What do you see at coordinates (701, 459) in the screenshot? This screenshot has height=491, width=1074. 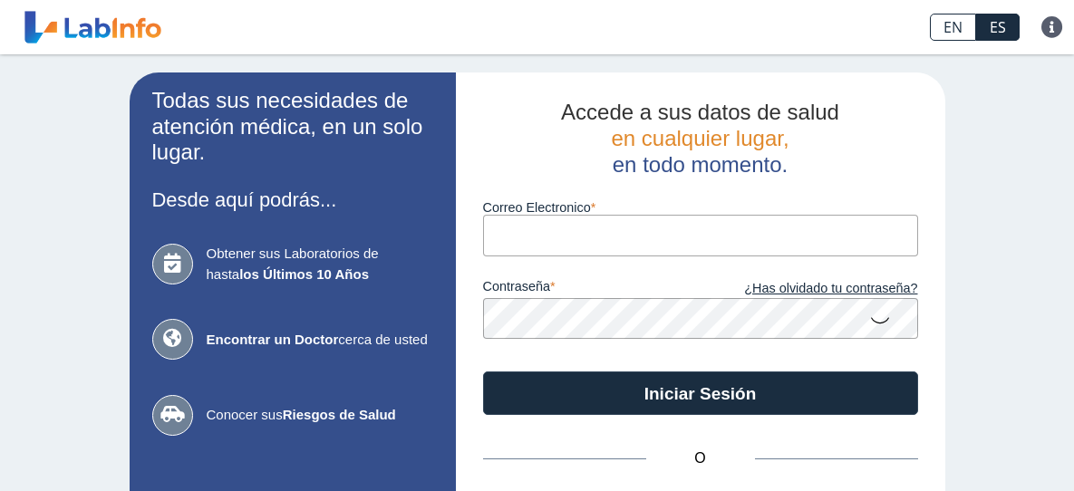 I see `span: O` at bounding box center [701, 459].